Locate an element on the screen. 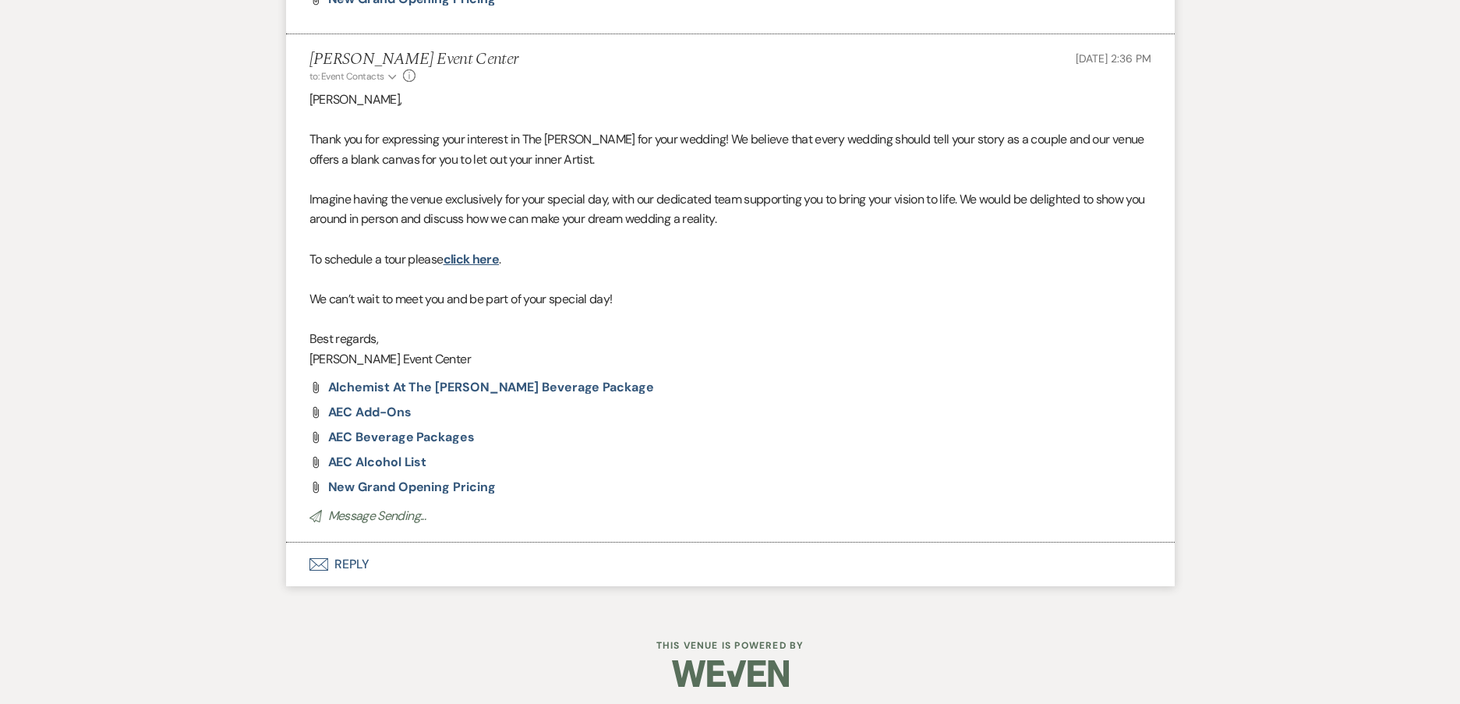 The width and height of the screenshot is (1460, 704). a: AEC Beverage Packages is located at coordinates (401, 437).